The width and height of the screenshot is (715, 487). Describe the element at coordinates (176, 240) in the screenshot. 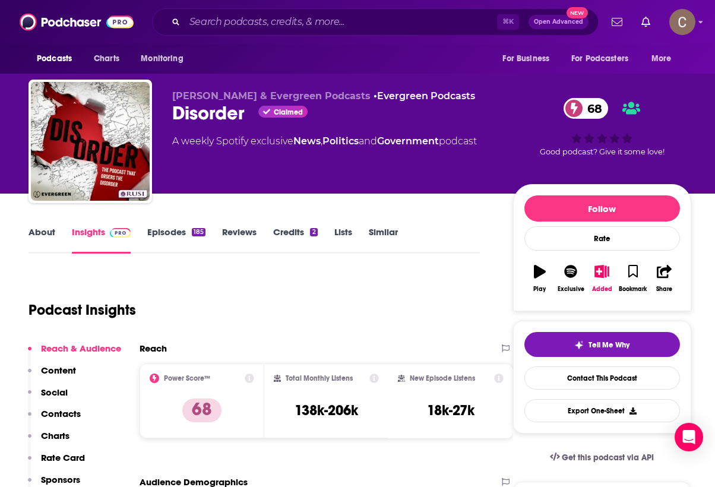

I see `a: Episodes185` at that location.